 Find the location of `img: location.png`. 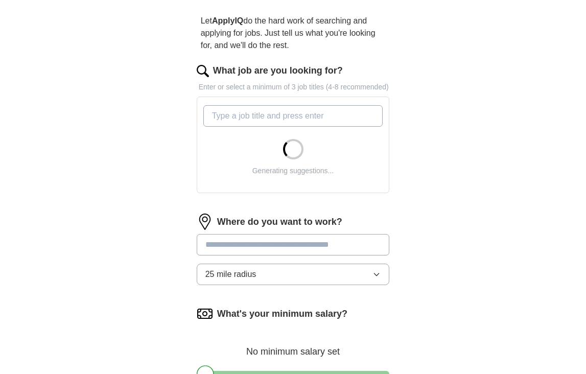

img: location.png is located at coordinates (205, 222).